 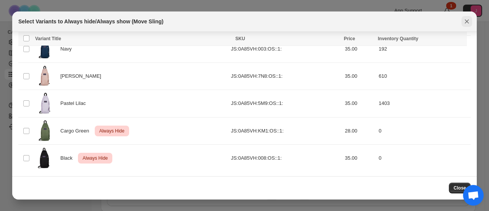 What do you see at coordinates (424, 103) in the screenshot?
I see `td: 1403` at bounding box center [424, 103].